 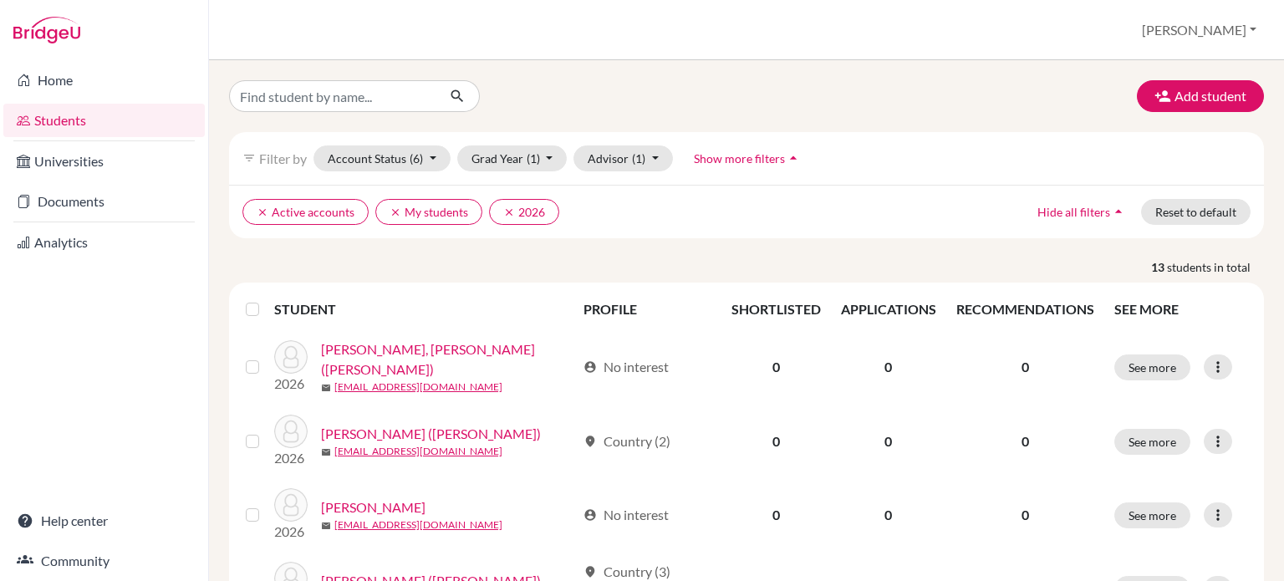 I want to click on button: clearMy students, so click(x=429, y=212).